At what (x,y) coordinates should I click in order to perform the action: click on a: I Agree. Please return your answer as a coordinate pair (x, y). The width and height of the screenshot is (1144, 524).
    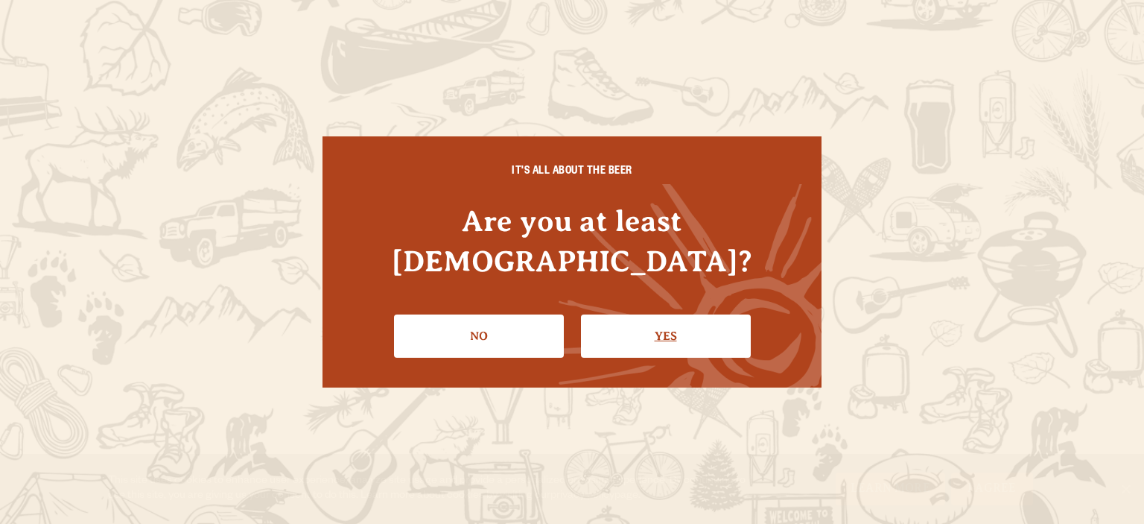
    Looking at the image, I should click on (992, 489).